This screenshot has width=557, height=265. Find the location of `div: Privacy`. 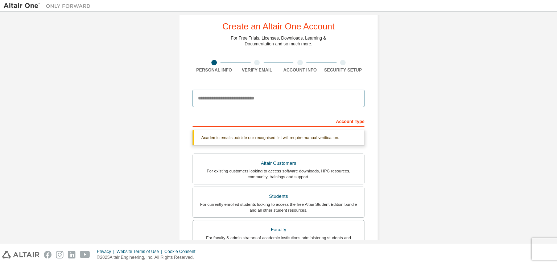

div: Privacy is located at coordinates (107, 251).